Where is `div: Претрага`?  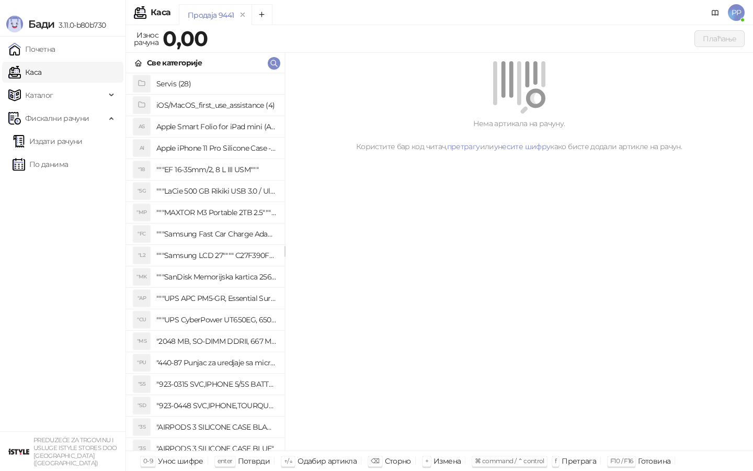 div: Претрага is located at coordinates (579, 461).